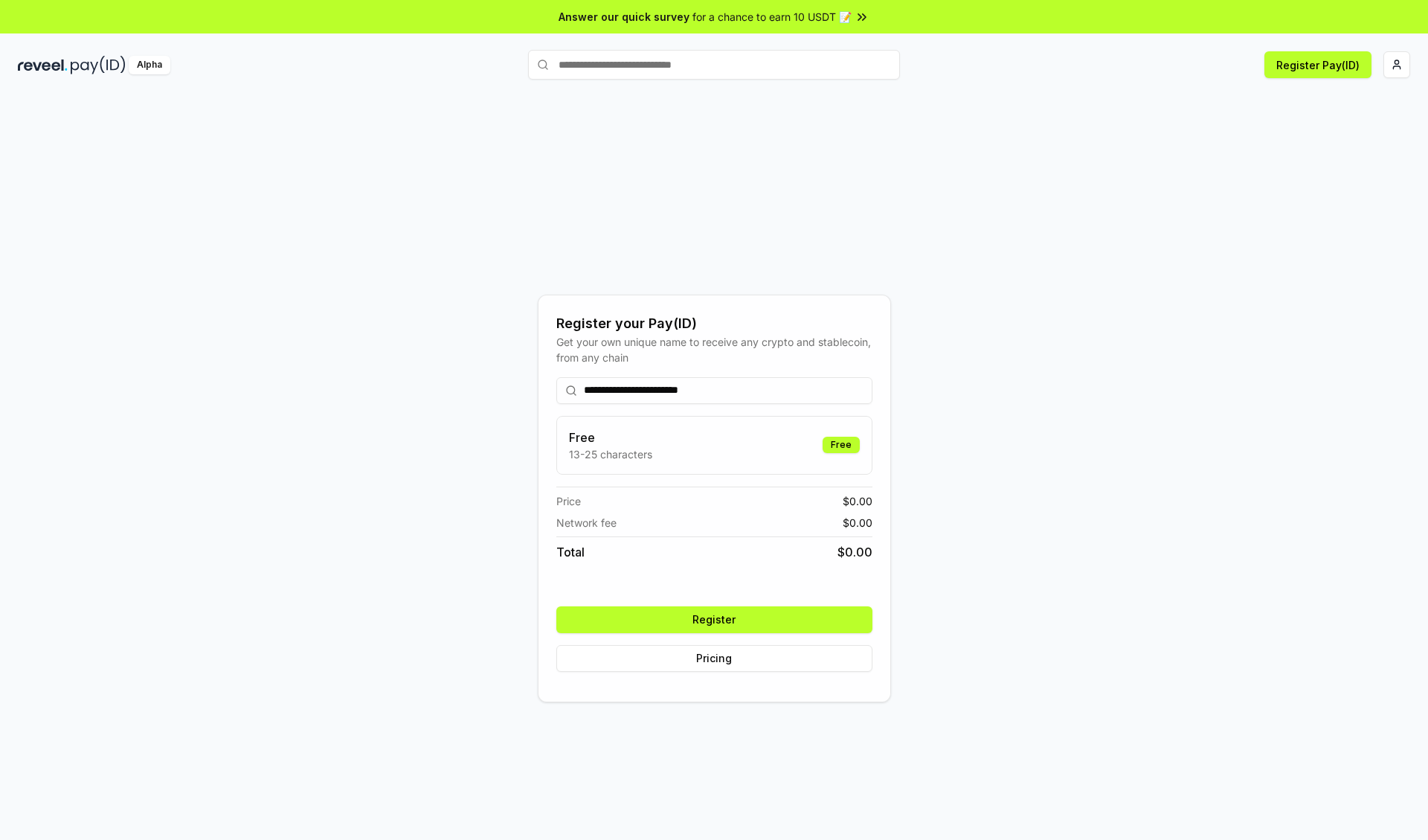  I want to click on span: Price, so click(568, 500).